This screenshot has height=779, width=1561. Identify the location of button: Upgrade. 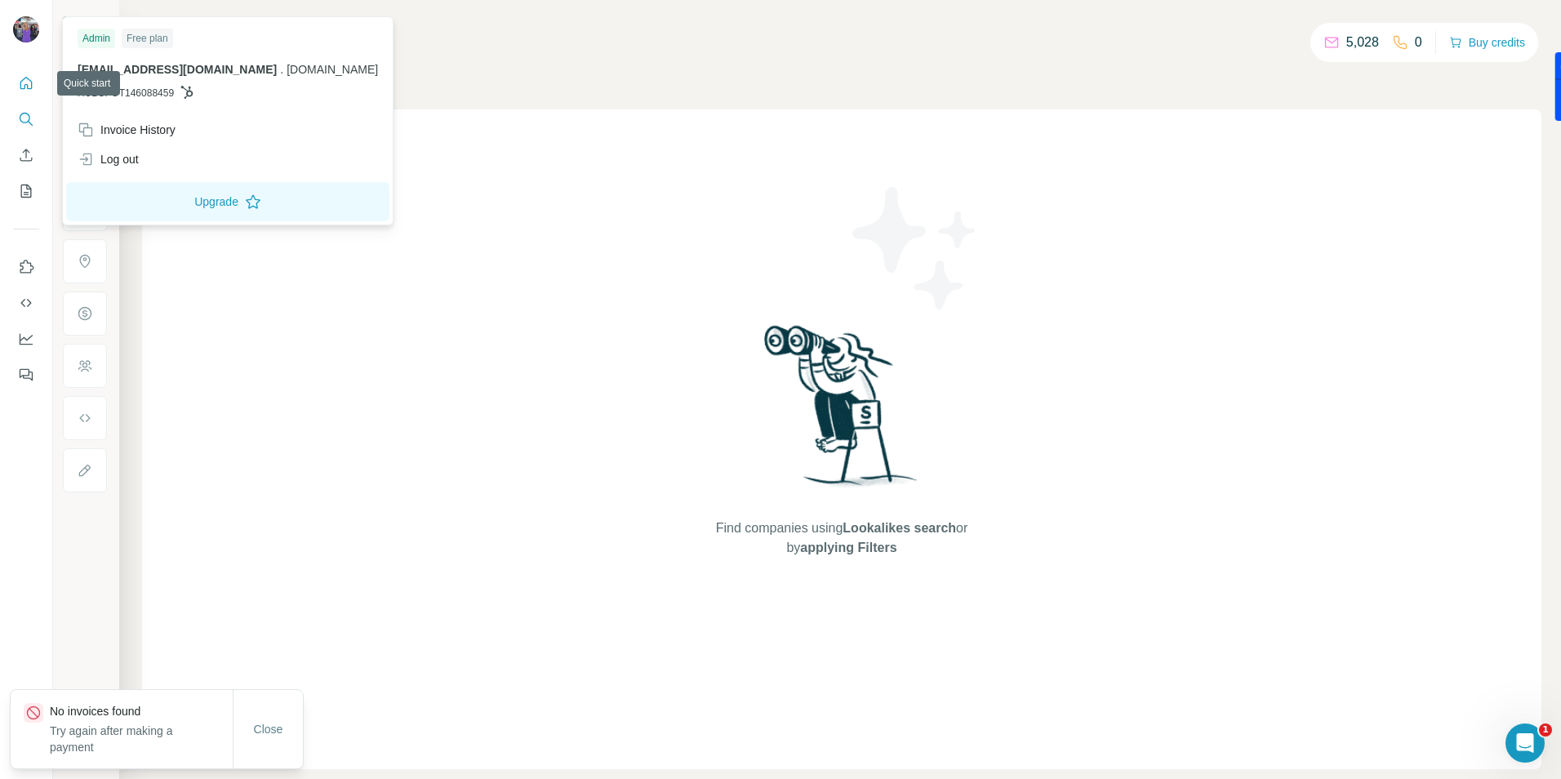
(228, 202).